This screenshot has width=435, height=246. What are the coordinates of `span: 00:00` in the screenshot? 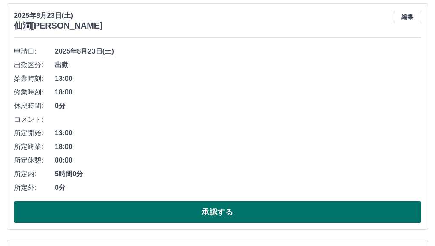 It's located at (237, 160).